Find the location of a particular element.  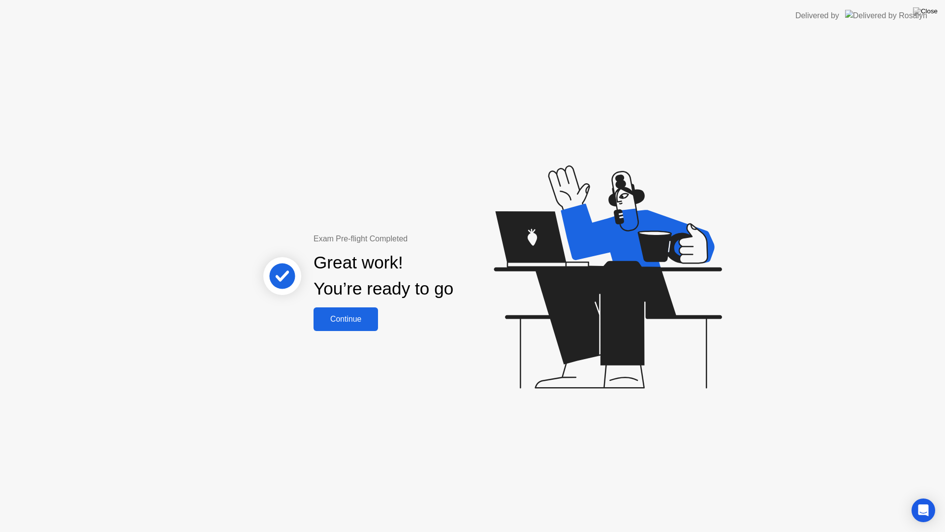

div: Delivered by is located at coordinates (817, 16).